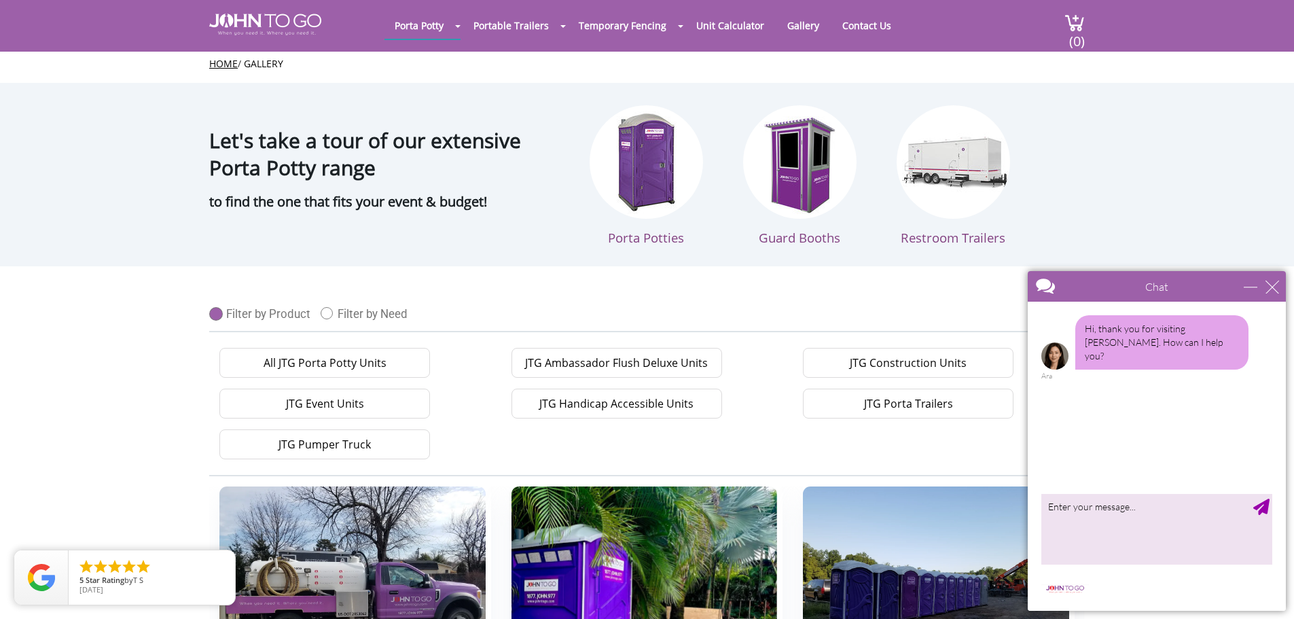 This screenshot has height=619, width=1294. I want to click on img: Guard booths, so click(799, 162).